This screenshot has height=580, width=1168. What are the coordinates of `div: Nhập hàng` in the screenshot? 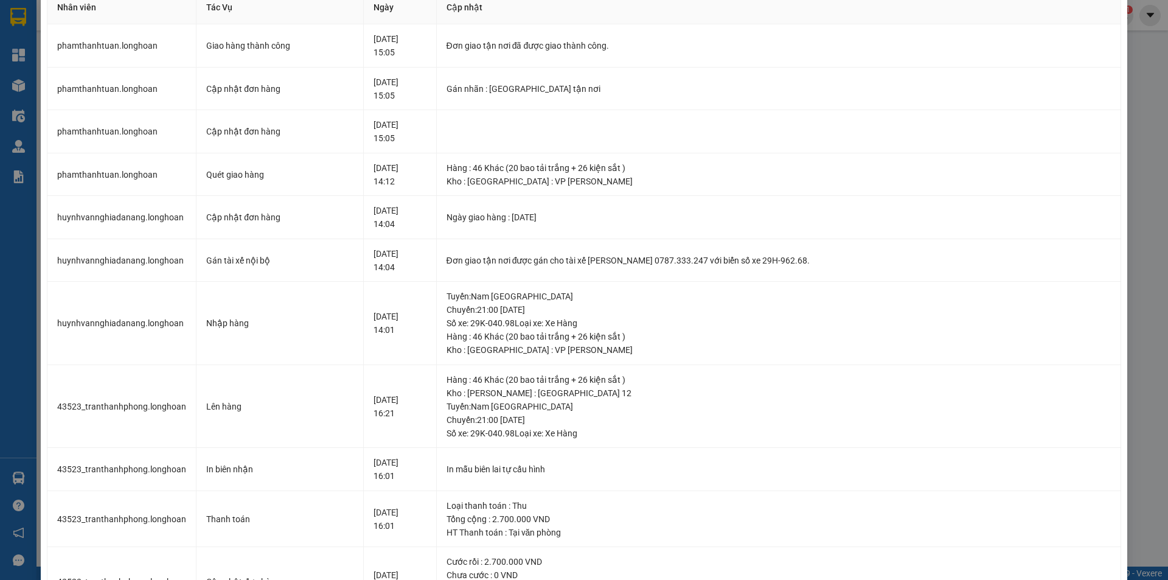 It's located at (280, 323).